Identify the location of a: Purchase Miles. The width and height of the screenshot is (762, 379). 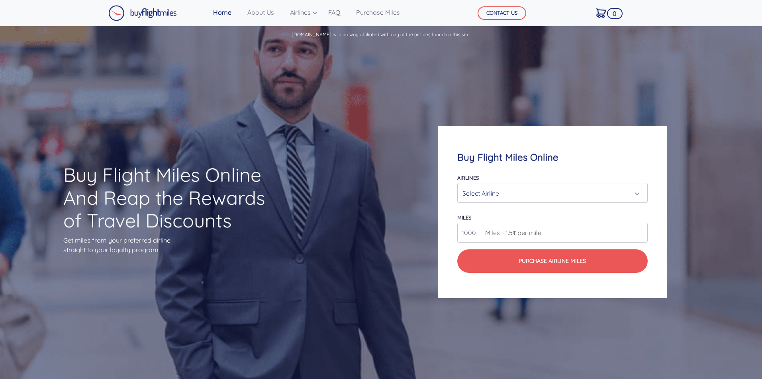
(378, 12).